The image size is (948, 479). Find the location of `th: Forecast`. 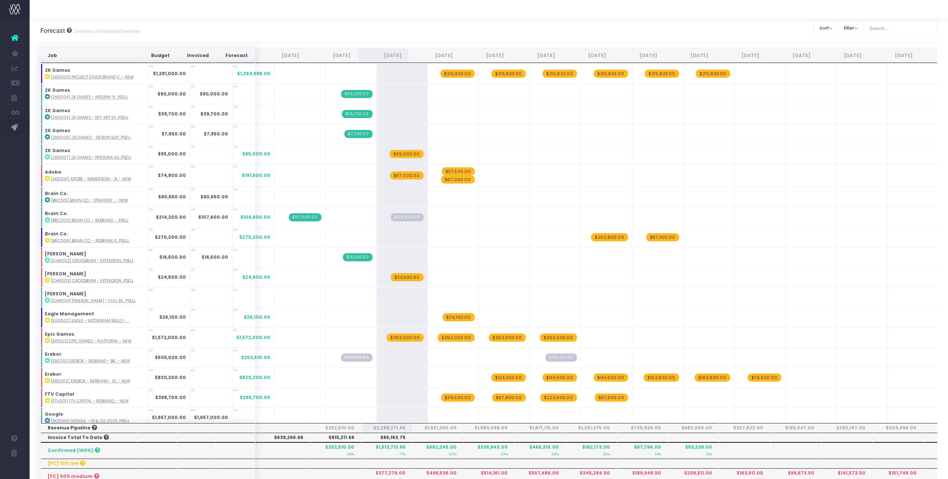

th: Forecast is located at coordinates (235, 56).